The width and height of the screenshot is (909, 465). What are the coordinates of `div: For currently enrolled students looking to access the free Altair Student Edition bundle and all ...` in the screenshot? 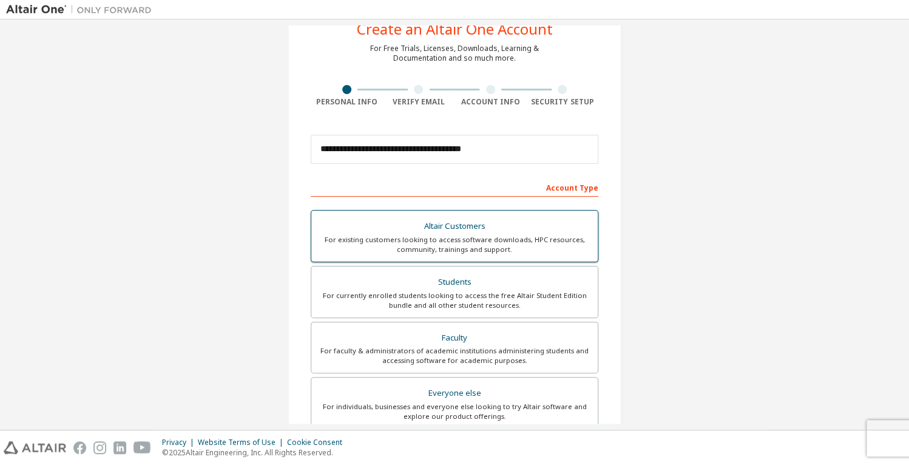 It's located at (455, 300).